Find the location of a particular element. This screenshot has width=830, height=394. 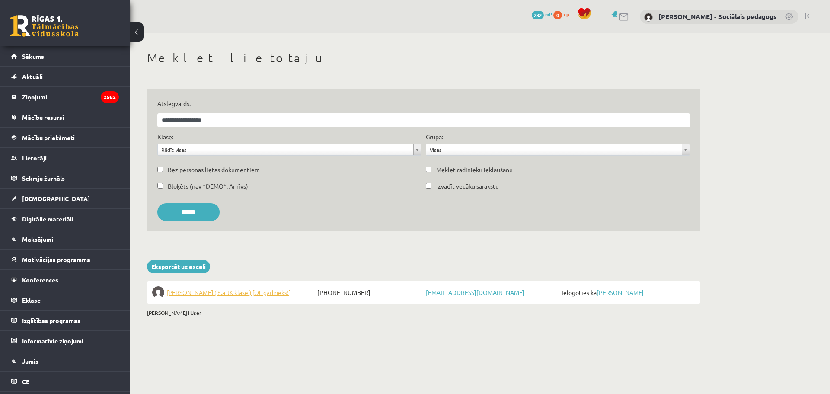

span: Konferences is located at coordinates (40, 280).